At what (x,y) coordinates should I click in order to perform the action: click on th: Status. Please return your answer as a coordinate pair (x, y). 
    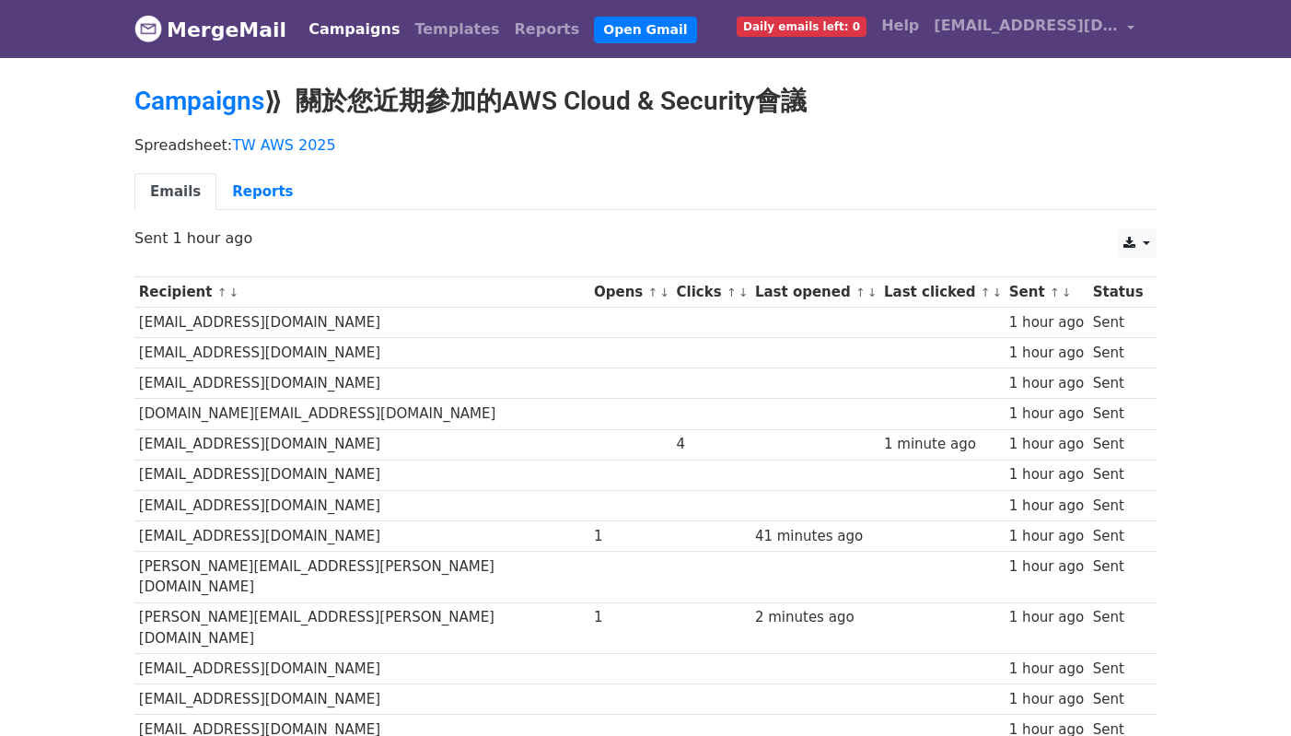
    Looking at the image, I should click on (1118, 292).